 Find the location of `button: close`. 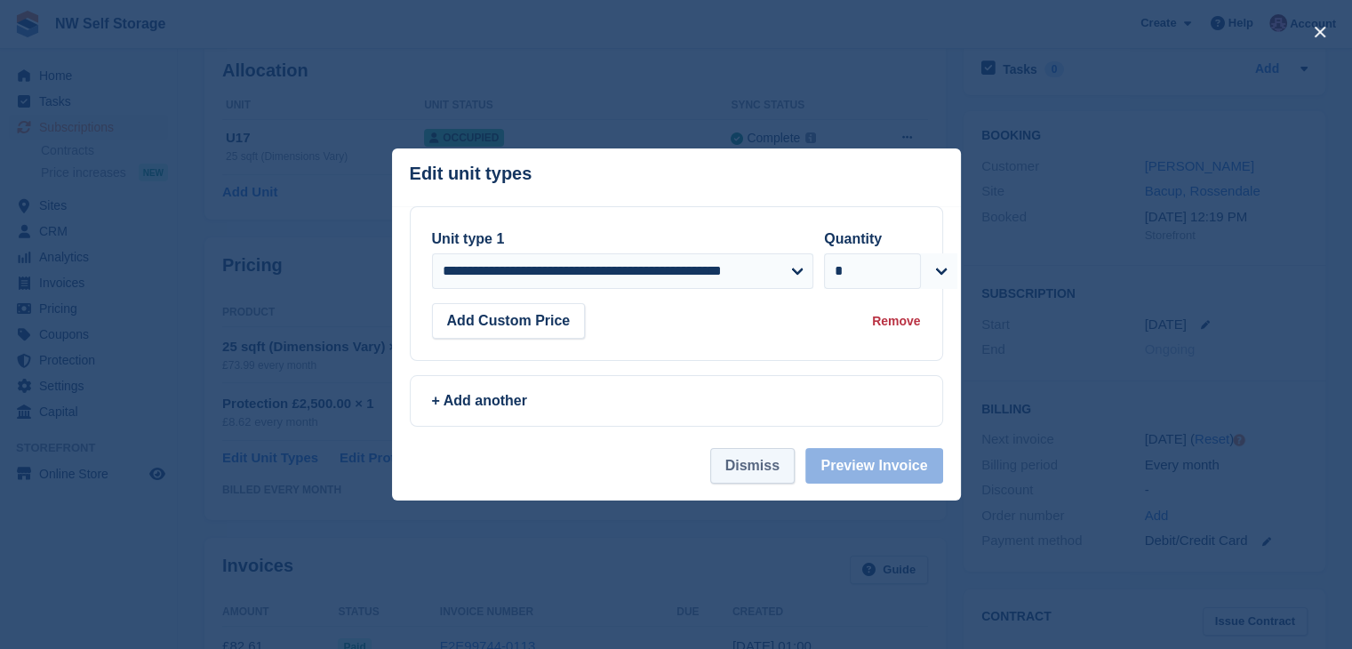

button: close is located at coordinates (1320, 32).